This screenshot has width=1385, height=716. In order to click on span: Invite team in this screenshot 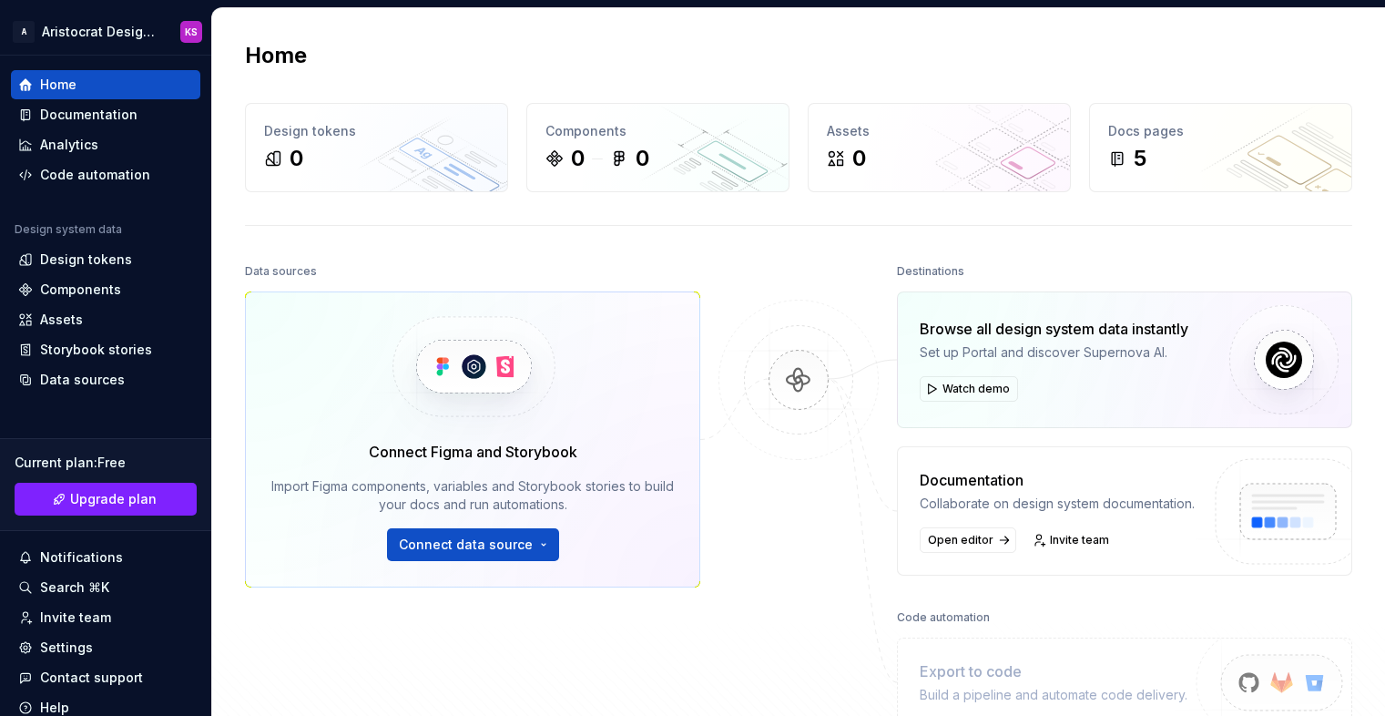, I will do `click(1079, 540)`.